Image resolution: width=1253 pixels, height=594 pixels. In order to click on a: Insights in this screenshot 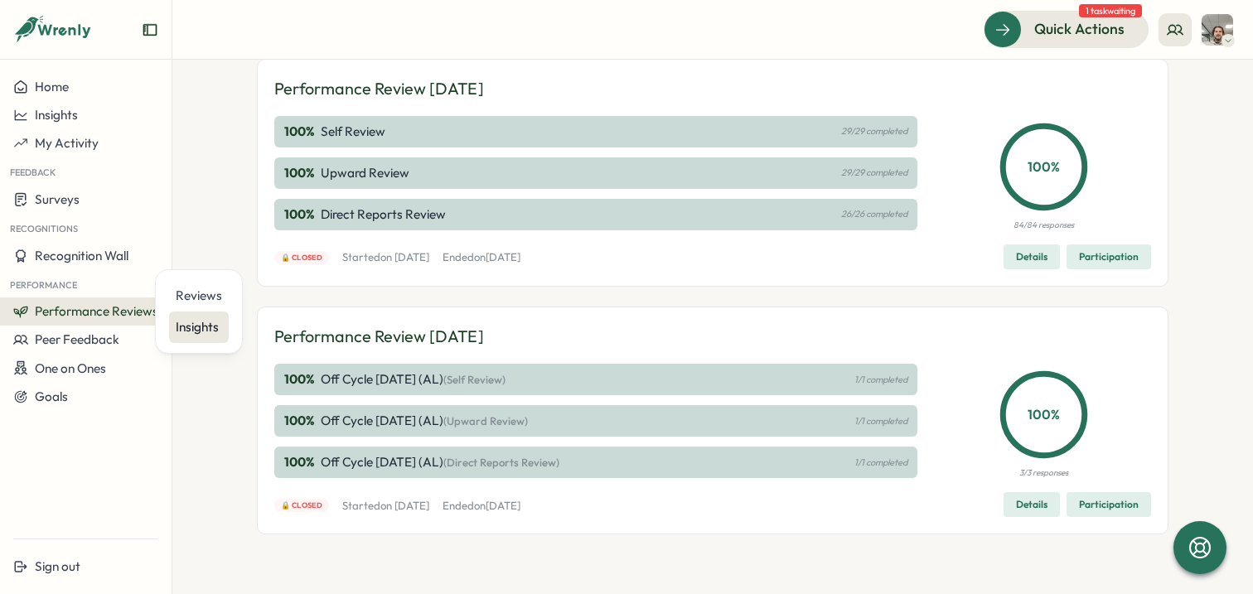, I will do `click(199, 327)`.